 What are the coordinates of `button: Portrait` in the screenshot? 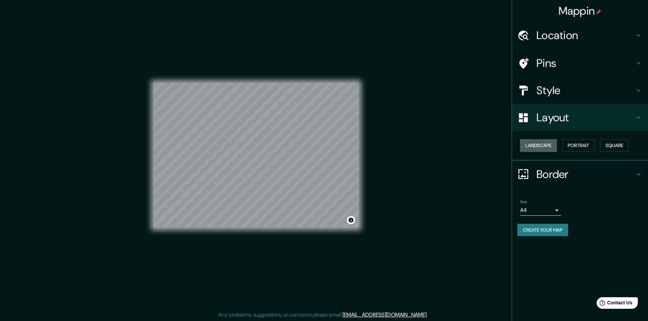 It's located at (578, 146).